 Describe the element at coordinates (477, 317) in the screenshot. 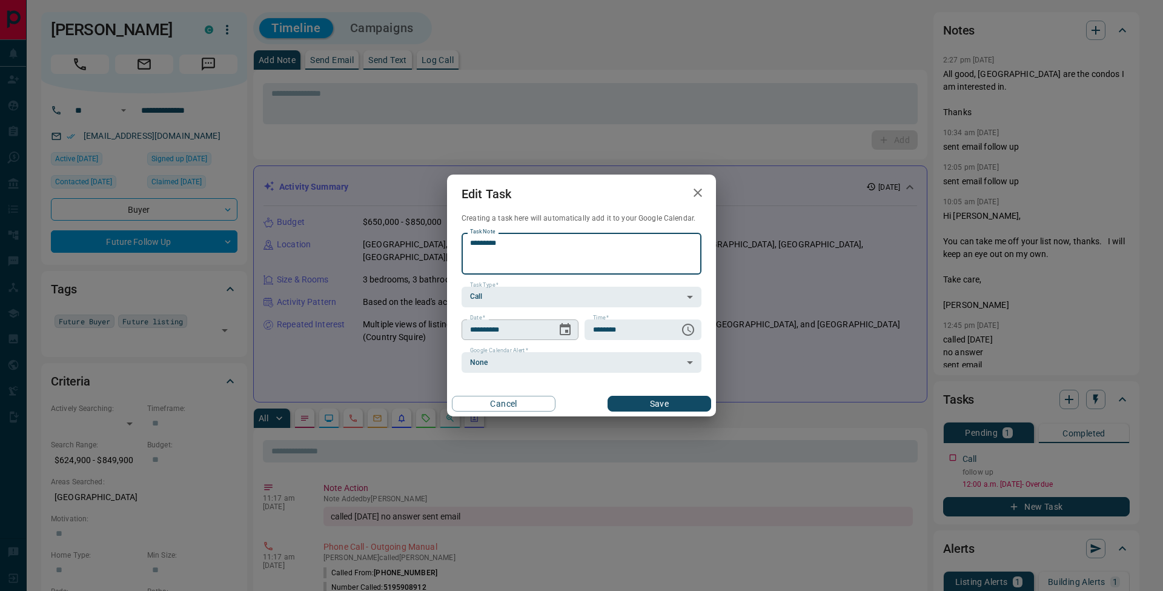

I see `label: Date` at that location.